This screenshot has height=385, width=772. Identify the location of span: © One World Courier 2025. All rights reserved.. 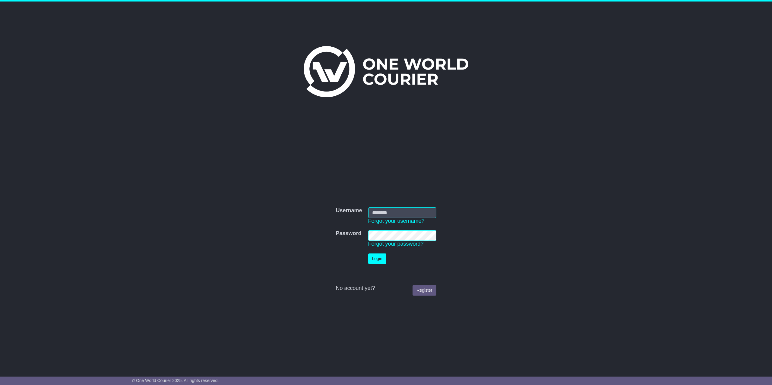
(175, 381).